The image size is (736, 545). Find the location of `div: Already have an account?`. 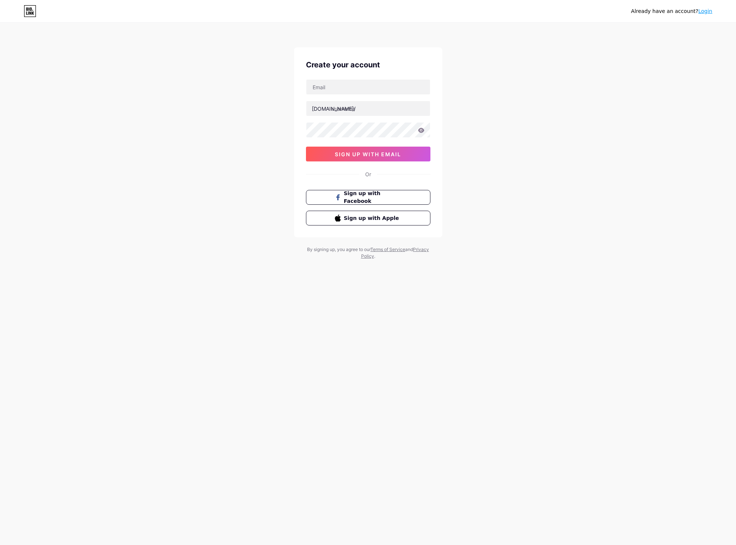

div: Already have an account? is located at coordinates (672, 11).